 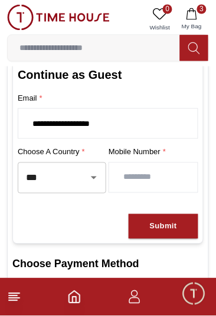 I want to click on span: My Bag, so click(x=191, y=27).